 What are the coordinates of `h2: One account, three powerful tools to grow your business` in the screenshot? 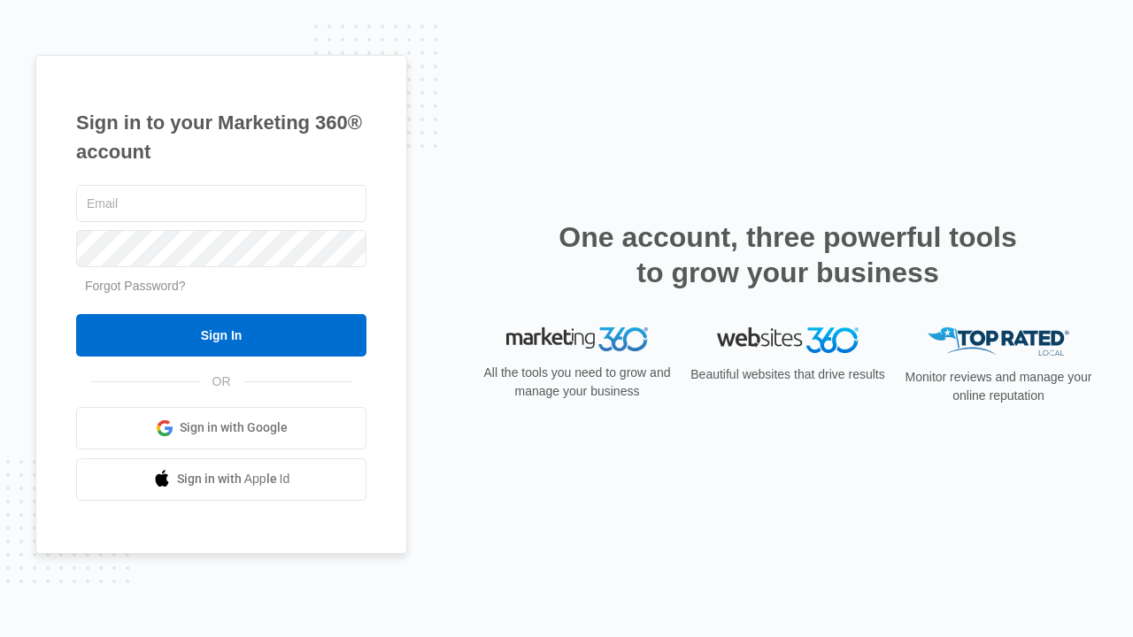 It's located at (788, 255).